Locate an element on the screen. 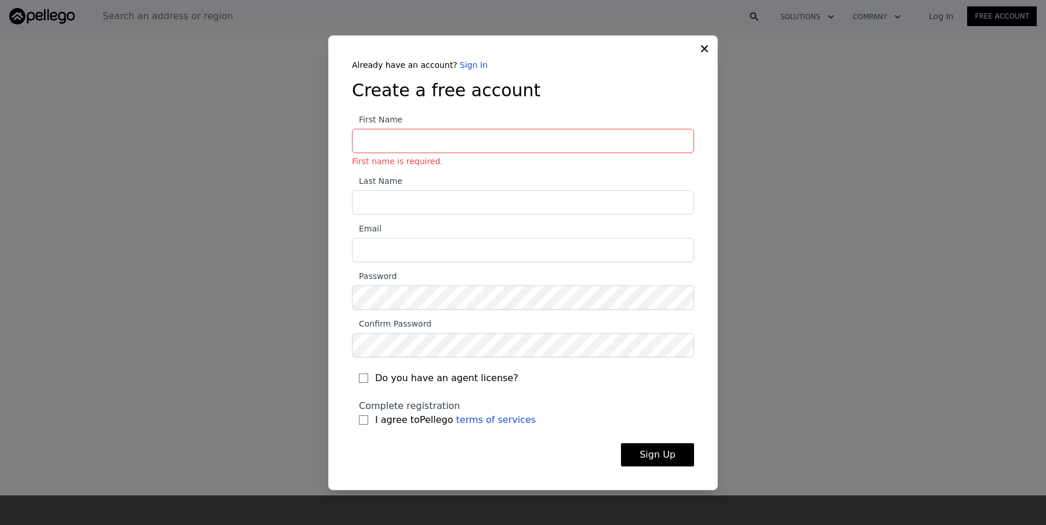 The width and height of the screenshot is (1046, 525). input: Last Name is located at coordinates (523, 202).